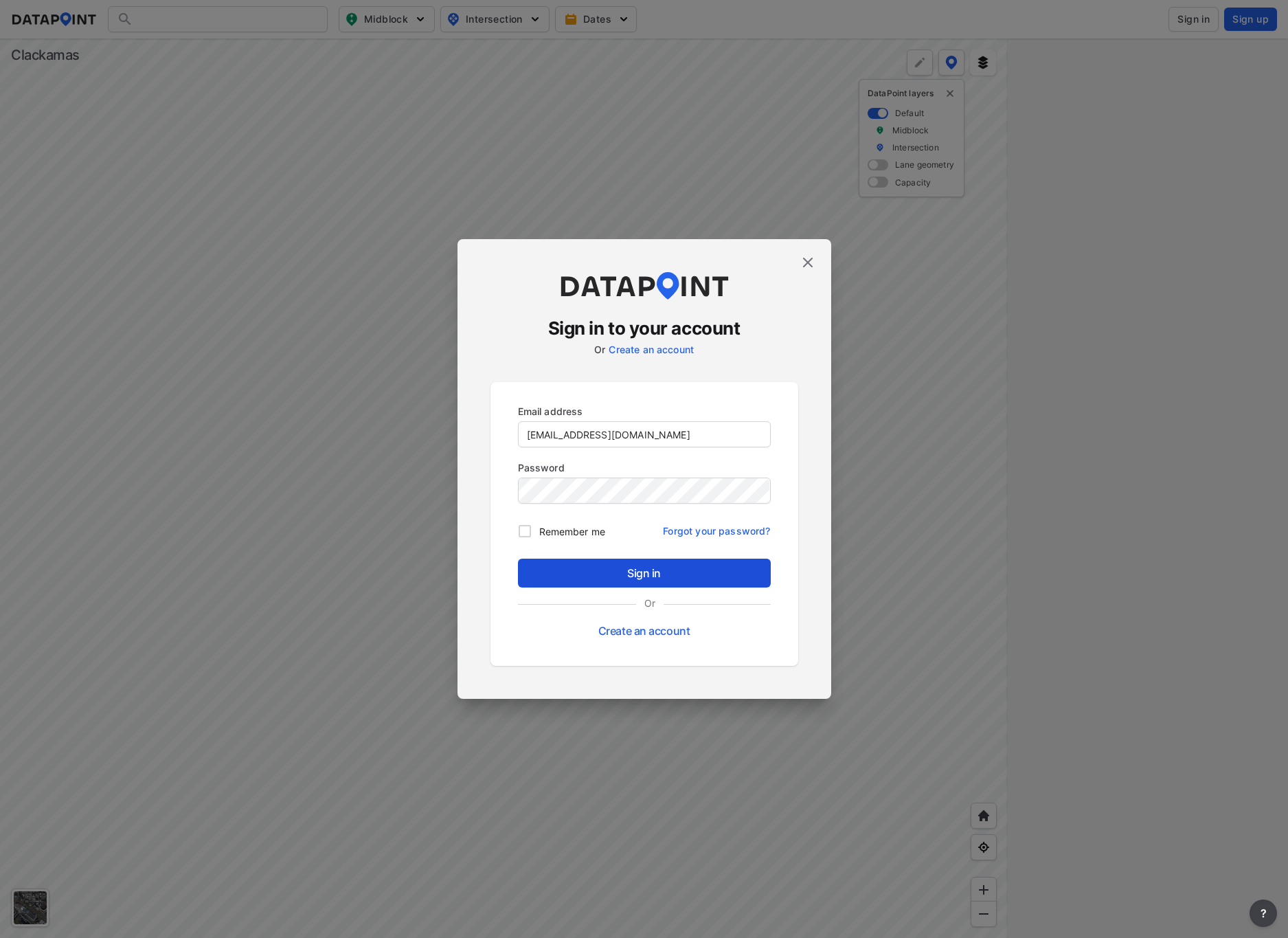  Describe the element at coordinates (573, 531) in the screenshot. I see `span: Remember me` at that location.